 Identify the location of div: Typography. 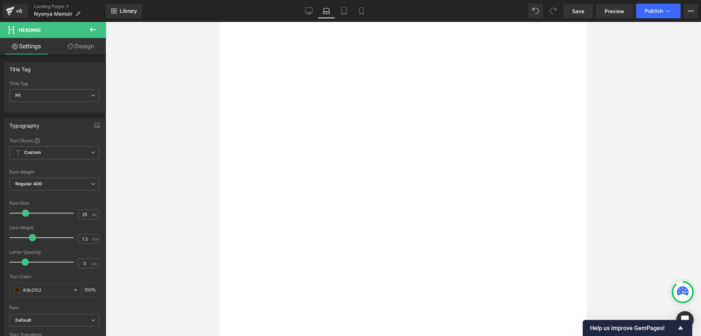
(24, 123).